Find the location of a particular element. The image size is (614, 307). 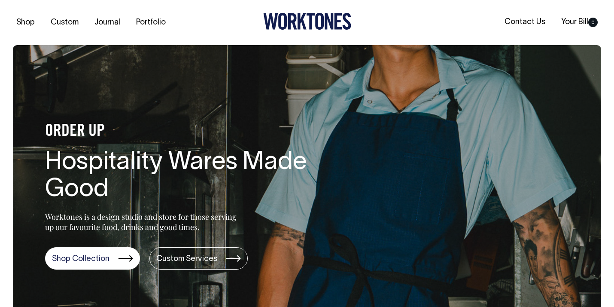

a: Contact Us is located at coordinates (525, 22).